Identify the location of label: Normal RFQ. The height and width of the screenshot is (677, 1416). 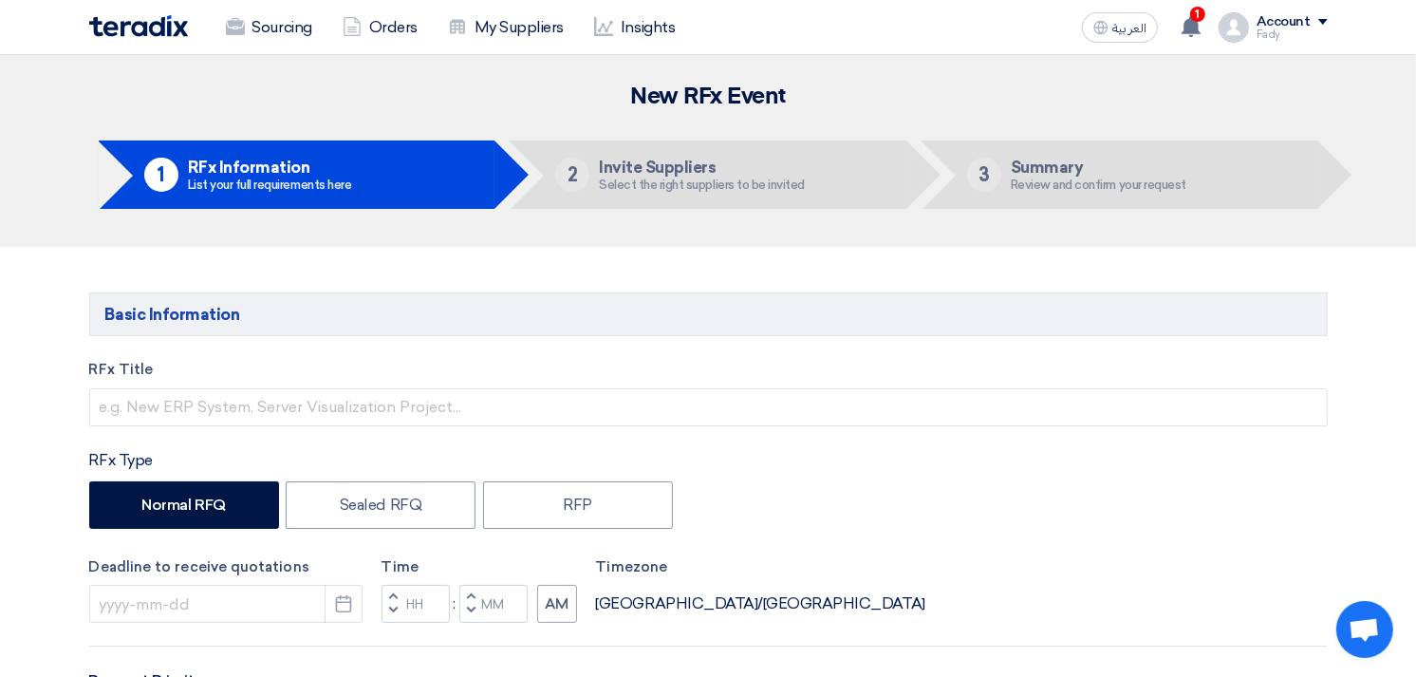
(184, 505).